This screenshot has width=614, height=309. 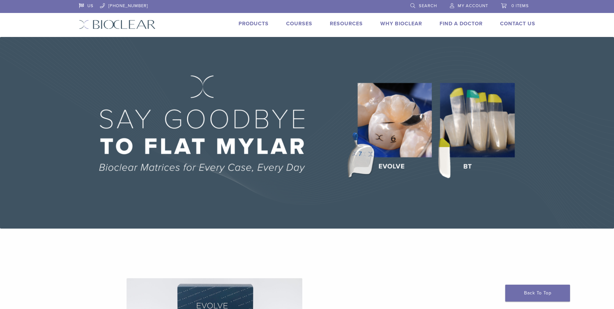 I want to click on a: Why Bioclear, so click(x=401, y=24).